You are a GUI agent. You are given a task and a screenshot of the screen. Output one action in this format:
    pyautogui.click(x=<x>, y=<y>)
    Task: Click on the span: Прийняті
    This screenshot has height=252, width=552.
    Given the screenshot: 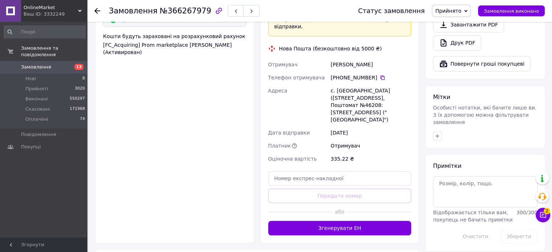 What is the action you would take?
    pyautogui.click(x=37, y=89)
    